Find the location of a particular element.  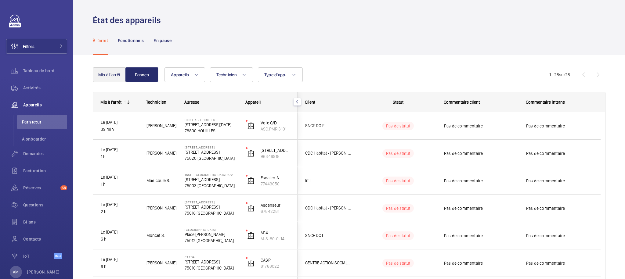

span: Moncef S. is located at coordinates (162, 236).